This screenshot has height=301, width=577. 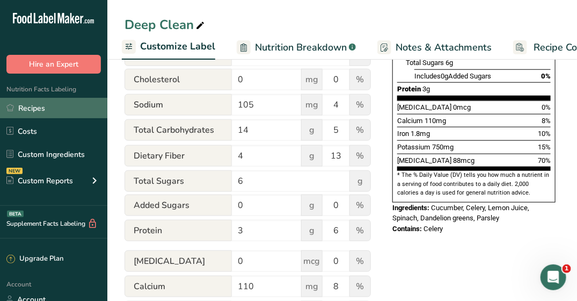 I want to click on a: Notes & Attachments, so click(x=434, y=47).